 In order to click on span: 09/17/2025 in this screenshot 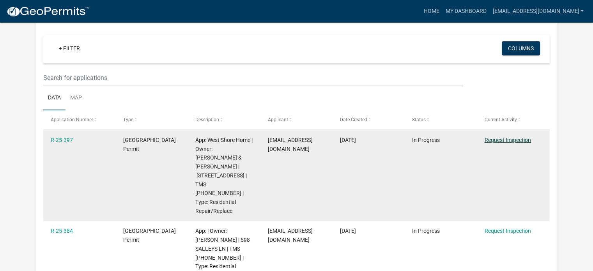, I will do `click(348, 140)`.